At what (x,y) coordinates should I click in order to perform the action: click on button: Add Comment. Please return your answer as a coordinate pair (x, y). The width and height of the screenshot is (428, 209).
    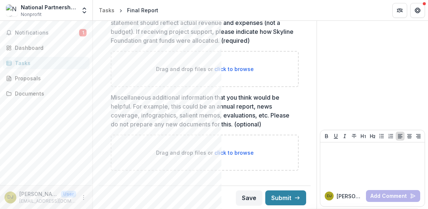
    Looking at the image, I should click on (393, 196).